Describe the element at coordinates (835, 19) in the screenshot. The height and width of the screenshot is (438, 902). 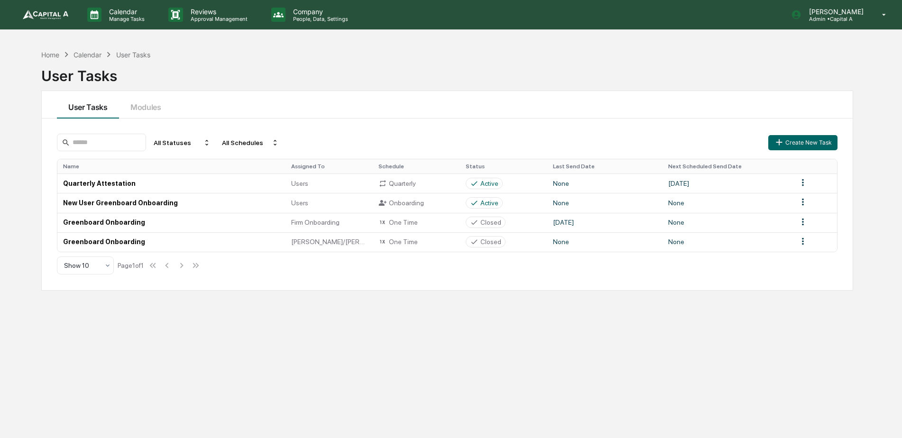
I see `p: Admin • Capital A` at that location.